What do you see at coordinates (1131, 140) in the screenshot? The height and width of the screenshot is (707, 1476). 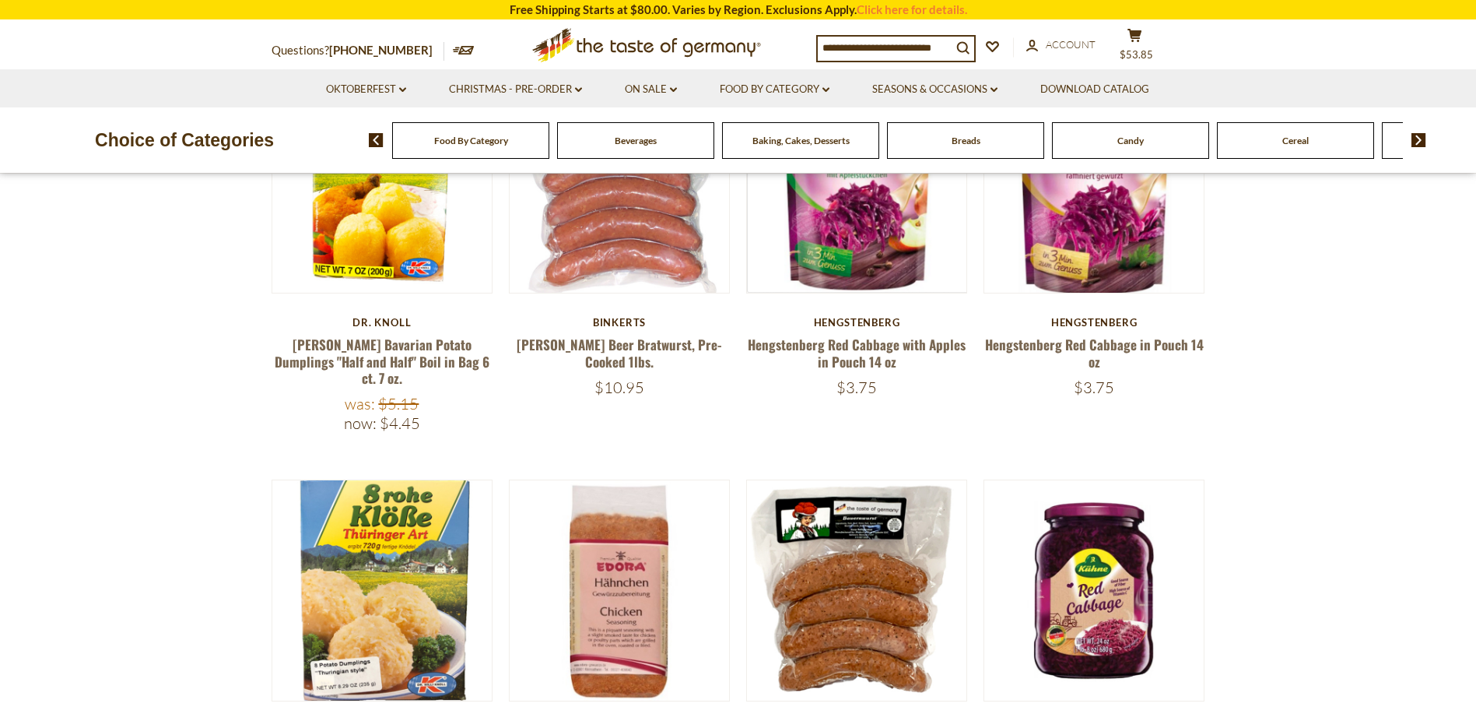 I see `a: Candy` at bounding box center [1131, 140].